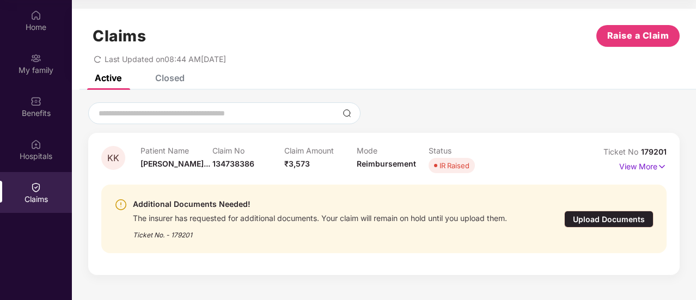 The image size is (696, 300). What do you see at coordinates (622, 151) in the screenshot?
I see `span: Ticket No` at bounding box center [622, 151].